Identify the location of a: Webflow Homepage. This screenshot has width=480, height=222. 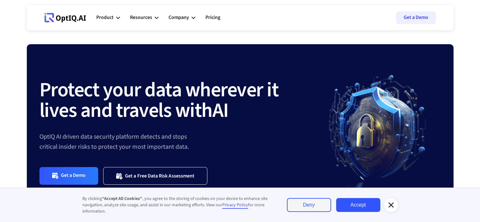
(65, 18).